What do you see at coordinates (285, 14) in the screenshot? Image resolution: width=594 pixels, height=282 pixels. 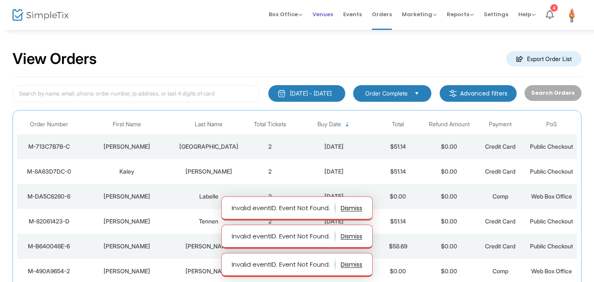 I see `span: Box Office` at bounding box center [285, 14].